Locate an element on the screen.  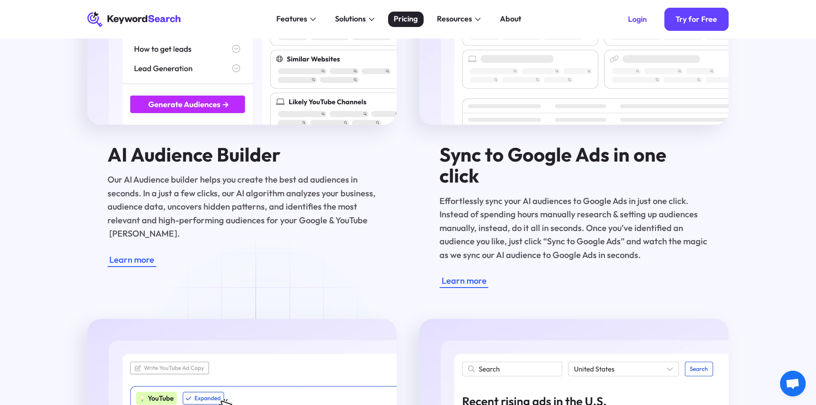
div: Academy is located at coordinates (467, 122).